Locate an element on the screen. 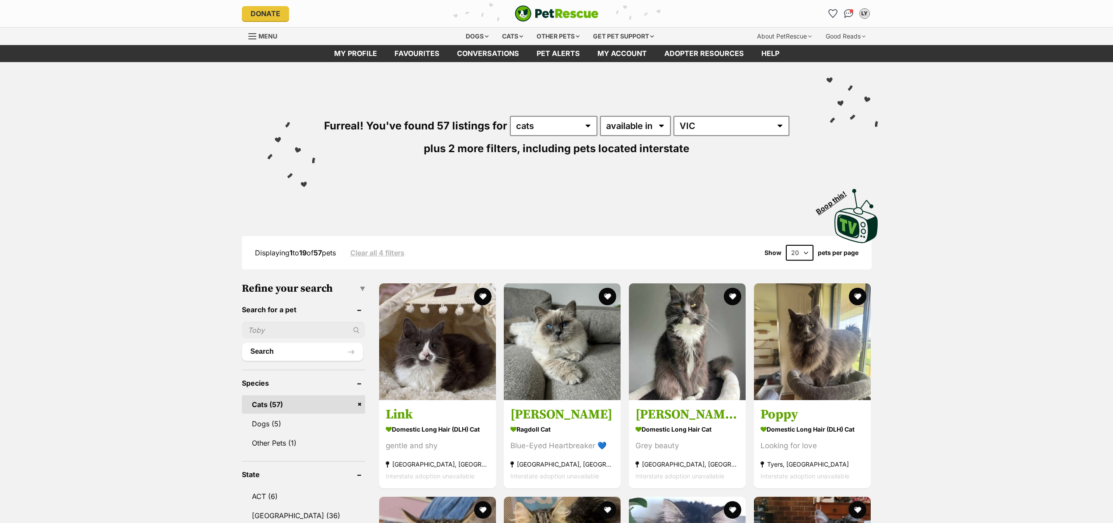 The height and width of the screenshot is (523, 1113). span: Show is located at coordinates (773, 253).